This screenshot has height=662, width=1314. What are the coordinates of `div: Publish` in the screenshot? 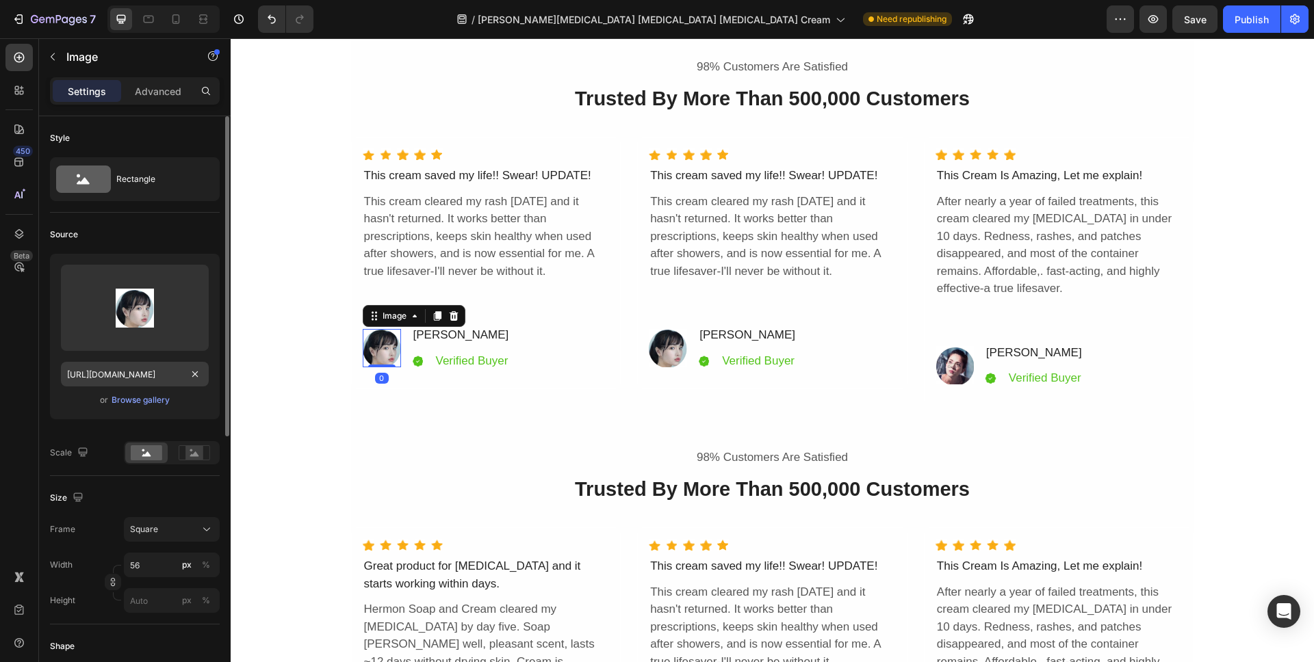 It's located at (1252, 19).